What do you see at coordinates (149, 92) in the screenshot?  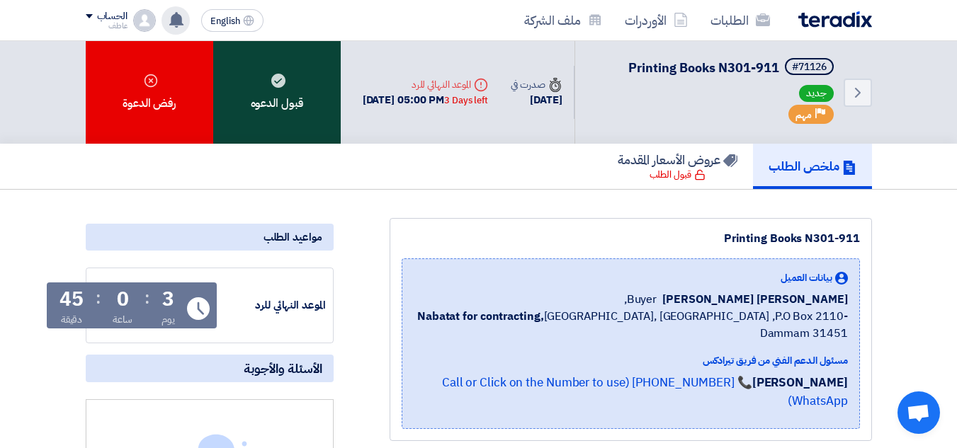 I see `div: رفض الدعوة` at bounding box center [149, 92].